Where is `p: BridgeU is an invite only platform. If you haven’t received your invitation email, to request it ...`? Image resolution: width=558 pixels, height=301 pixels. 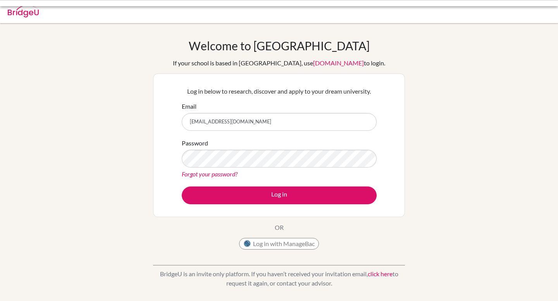
p: BridgeU is an invite only platform. If you haven’t received your invitation email, to request it ... is located at coordinates (279, 279).